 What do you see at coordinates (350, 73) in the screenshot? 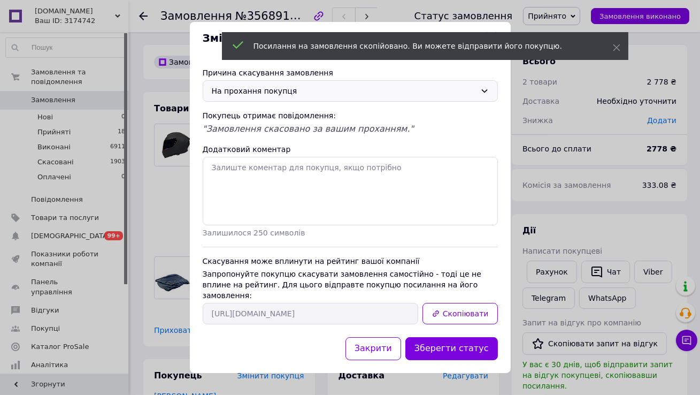
I see `div: Причина скасування замовлення` at bounding box center [350, 73].